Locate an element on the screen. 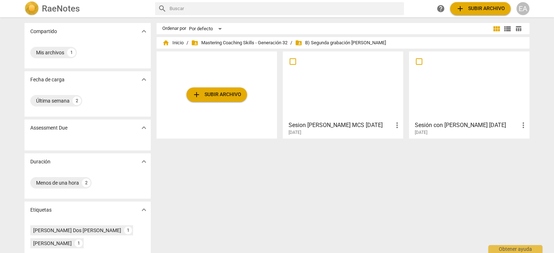 The width and height of the screenshot is (554, 253). div: Obtener ayuda is located at coordinates (515, 249).